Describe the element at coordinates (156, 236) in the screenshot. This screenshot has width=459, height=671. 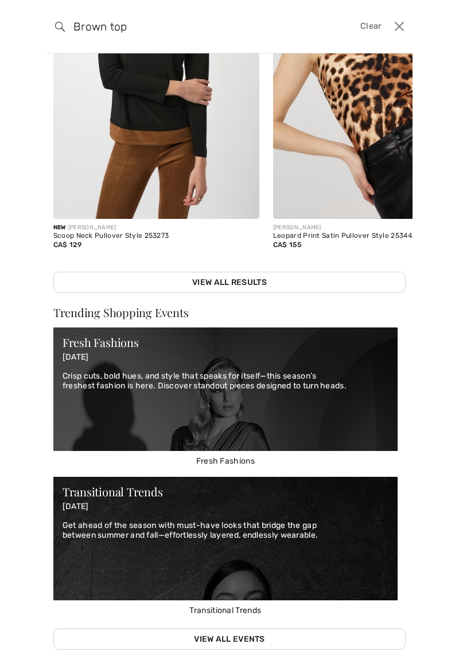
I see `div: Scoop Neck Pullover Style 253273` at that location.